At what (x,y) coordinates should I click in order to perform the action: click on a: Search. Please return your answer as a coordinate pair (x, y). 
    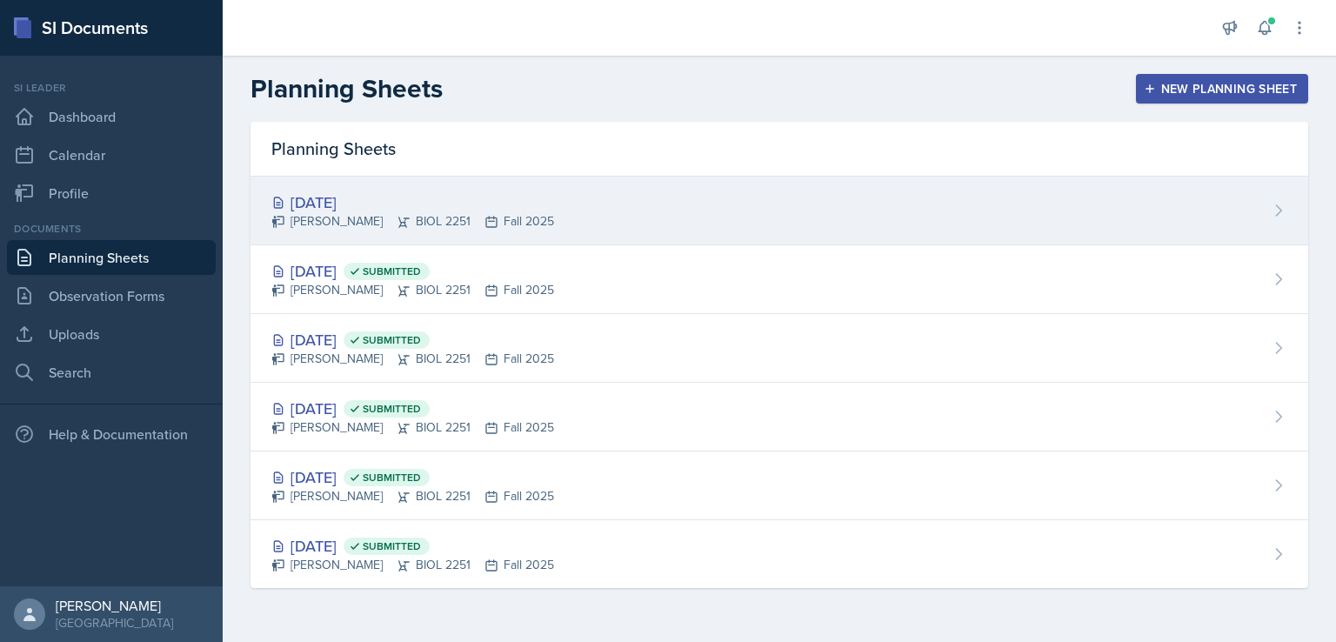
    Looking at the image, I should click on (111, 372).